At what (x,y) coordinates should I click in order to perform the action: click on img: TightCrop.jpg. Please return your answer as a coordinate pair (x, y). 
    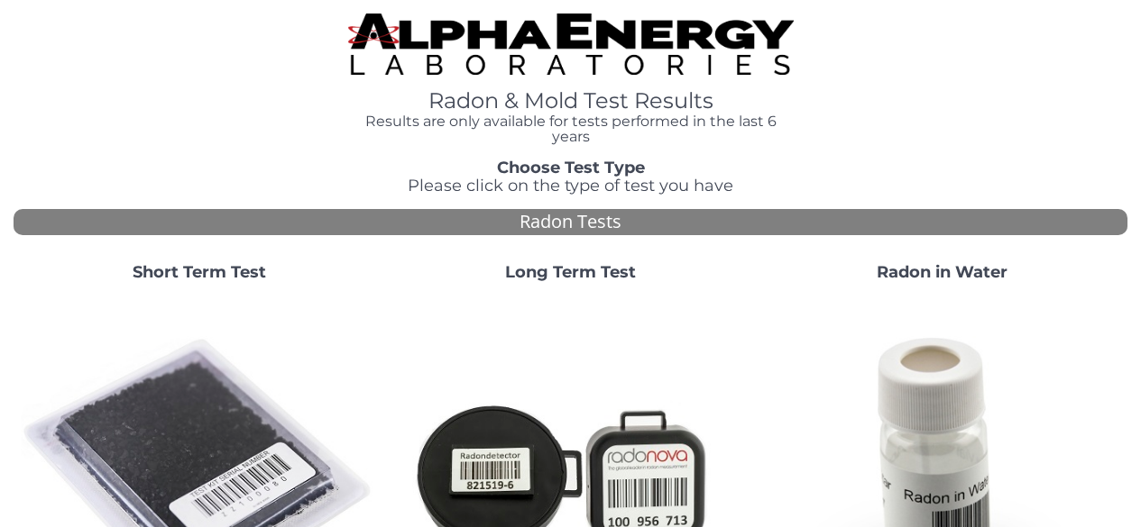
    Looking at the image, I should click on (571, 44).